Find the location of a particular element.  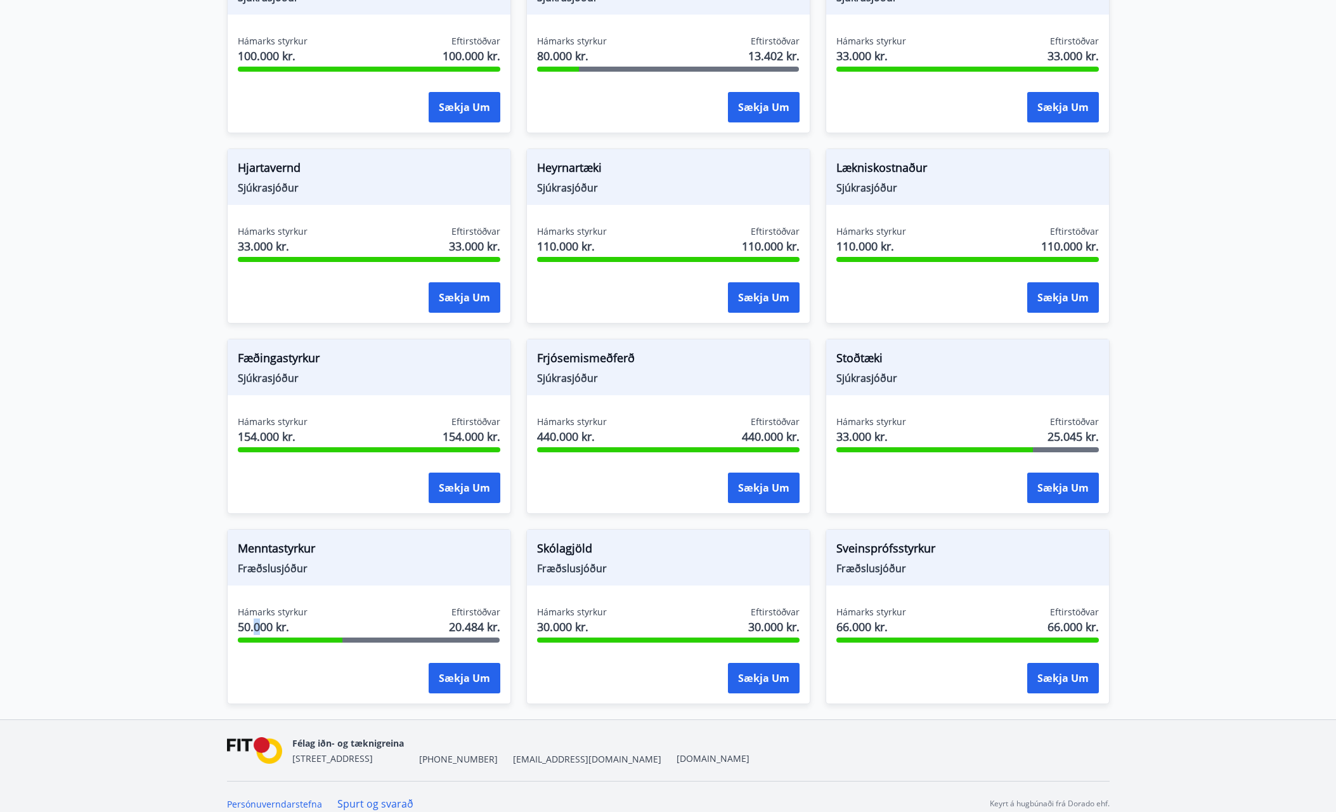

span: Lækniskostnaður is located at coordinates (968, 170).